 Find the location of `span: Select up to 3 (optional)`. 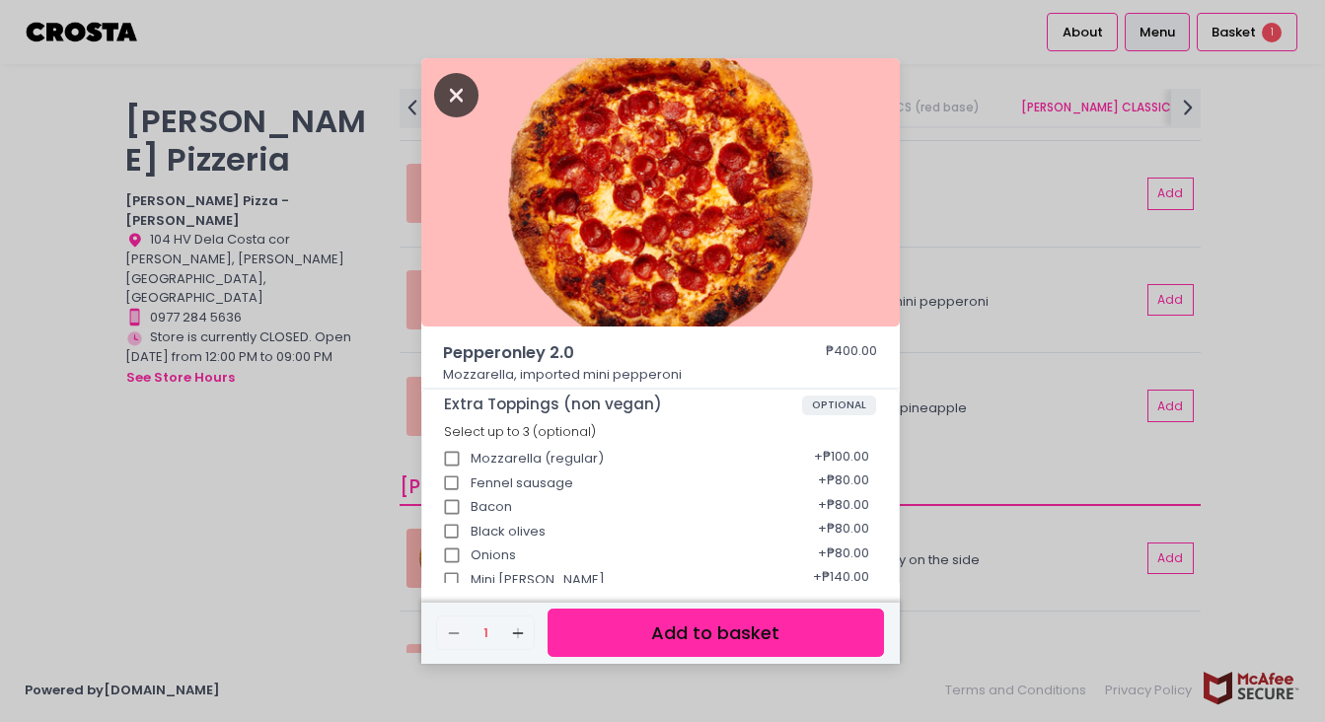

span: Select up to 3 (optional) is located at coordinates (520, 431).